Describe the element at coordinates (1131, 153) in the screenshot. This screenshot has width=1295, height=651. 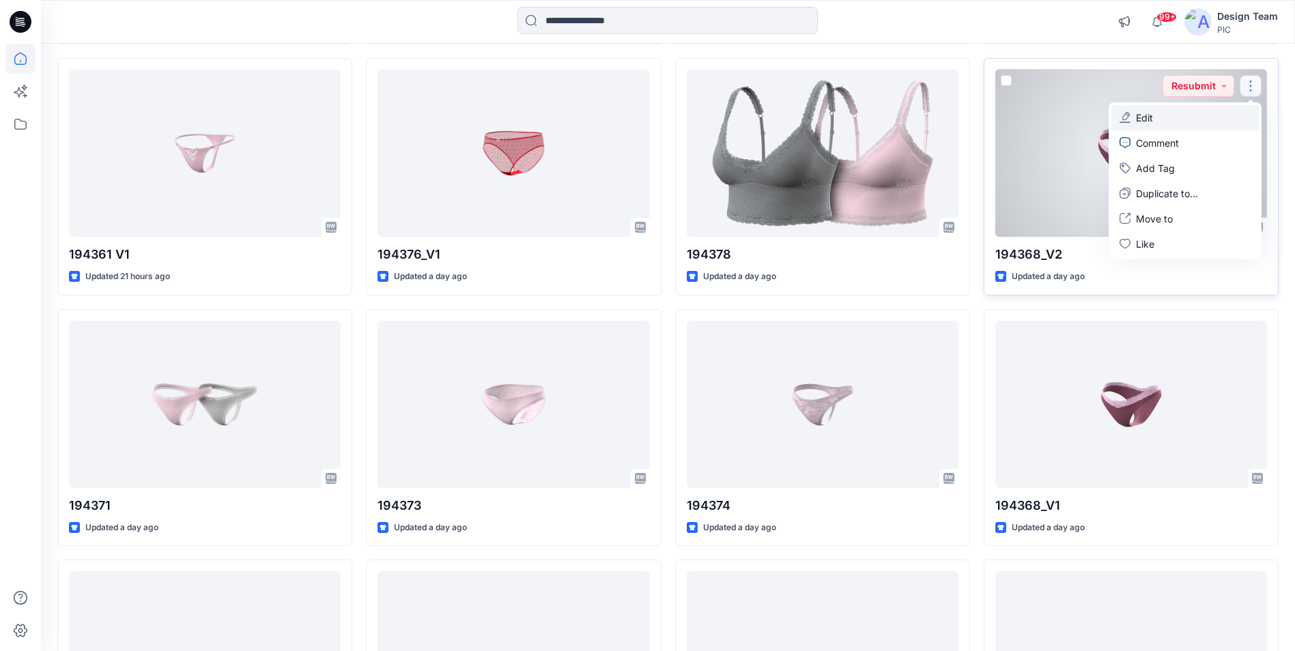
I see `a: 194368_V2` at that location.